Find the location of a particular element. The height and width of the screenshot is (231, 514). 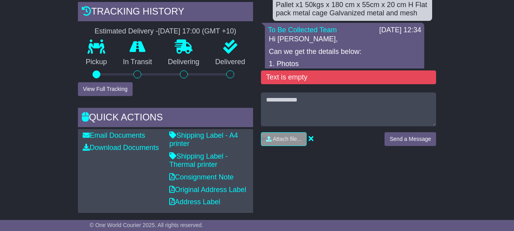

a: Shipping Label - Thermal printer is located at coordinates (198, 161).